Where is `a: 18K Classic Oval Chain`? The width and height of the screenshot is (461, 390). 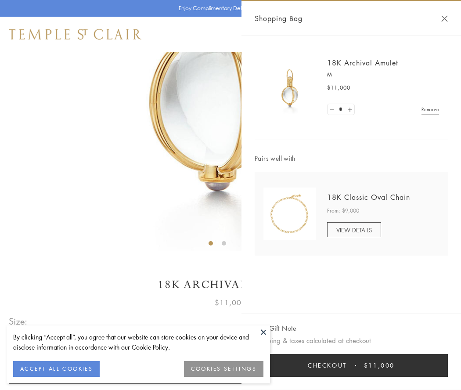
a: 18K Classic Oval Chain is located at coordinates (368, 197).